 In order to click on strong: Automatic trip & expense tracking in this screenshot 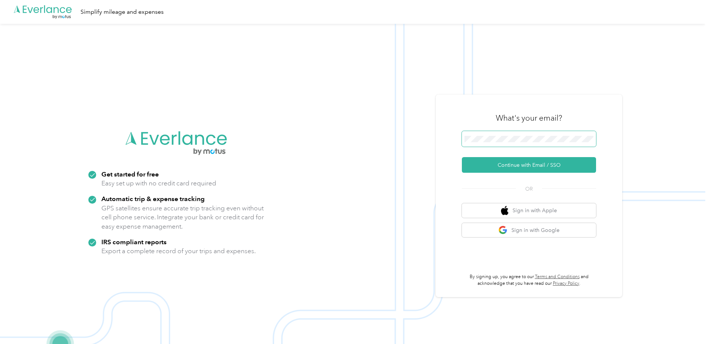, I will do `click(153, 199)`.